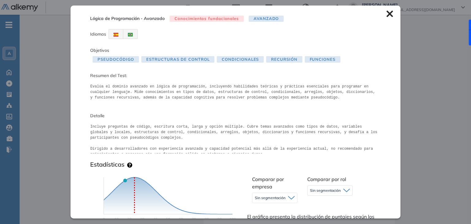 Image resolution: width=471 pixels, height=224 pixels. I want to click on span: Objetivos, so click(100, 50).